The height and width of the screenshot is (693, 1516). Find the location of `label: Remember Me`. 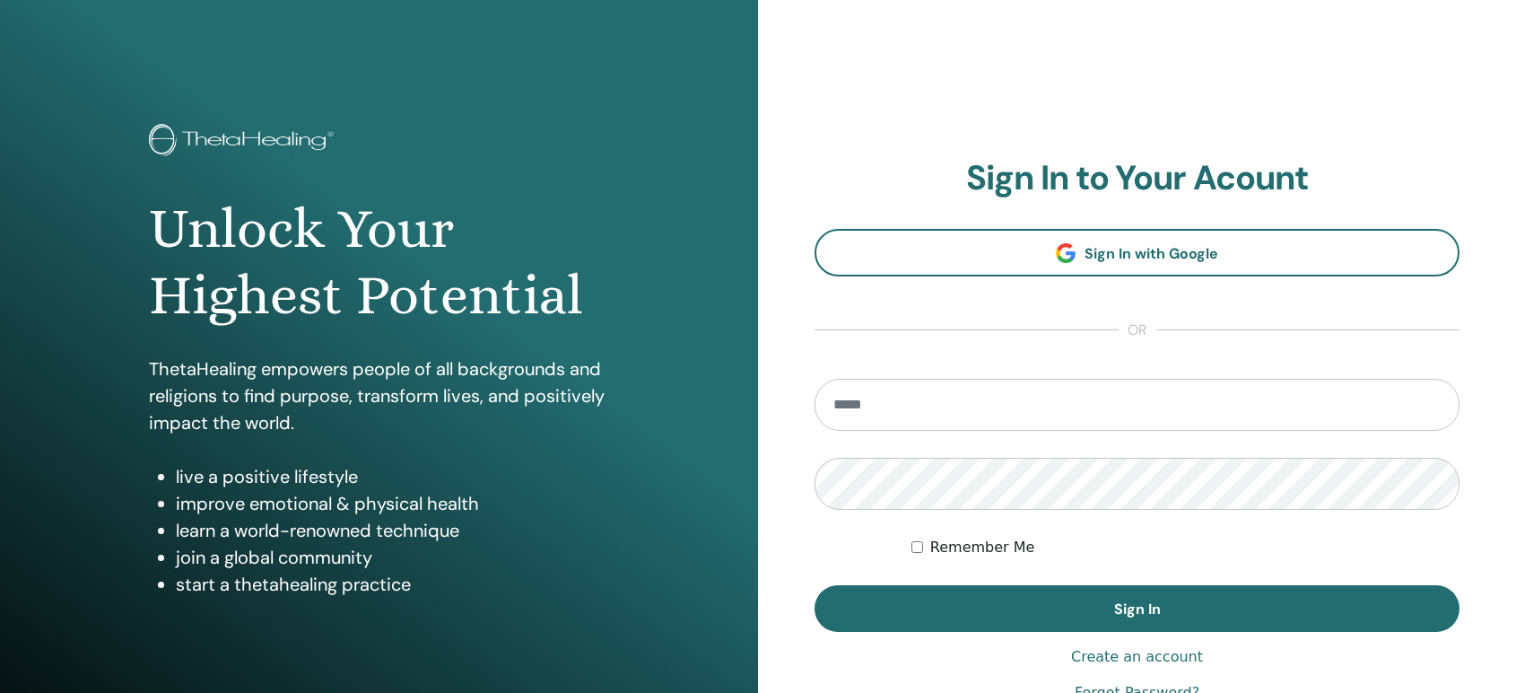

label: Remember Me is located at coordinates (982, 547).